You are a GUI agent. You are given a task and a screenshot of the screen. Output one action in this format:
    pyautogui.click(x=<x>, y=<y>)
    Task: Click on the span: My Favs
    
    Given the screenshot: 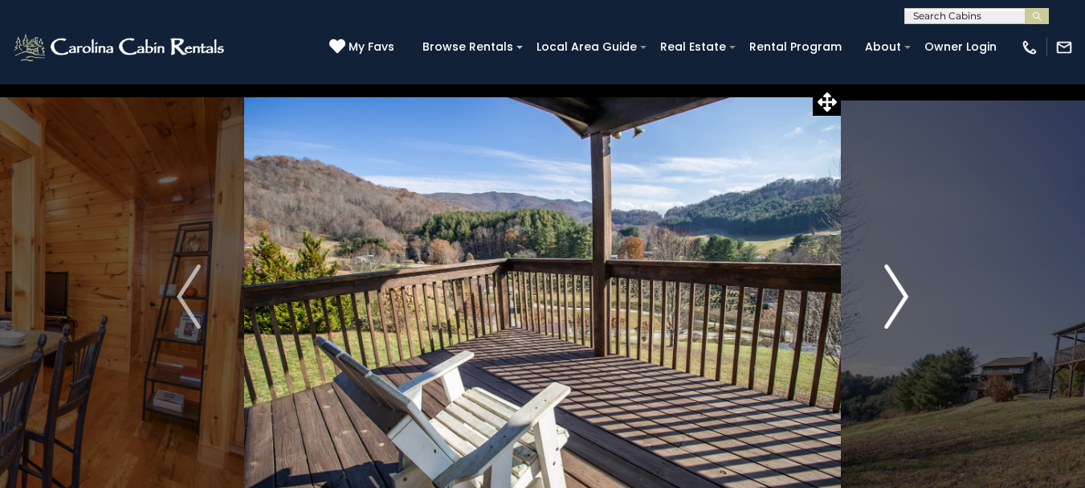 What is the action you would take?
    pyautogui.click(x=371, y=47)
    